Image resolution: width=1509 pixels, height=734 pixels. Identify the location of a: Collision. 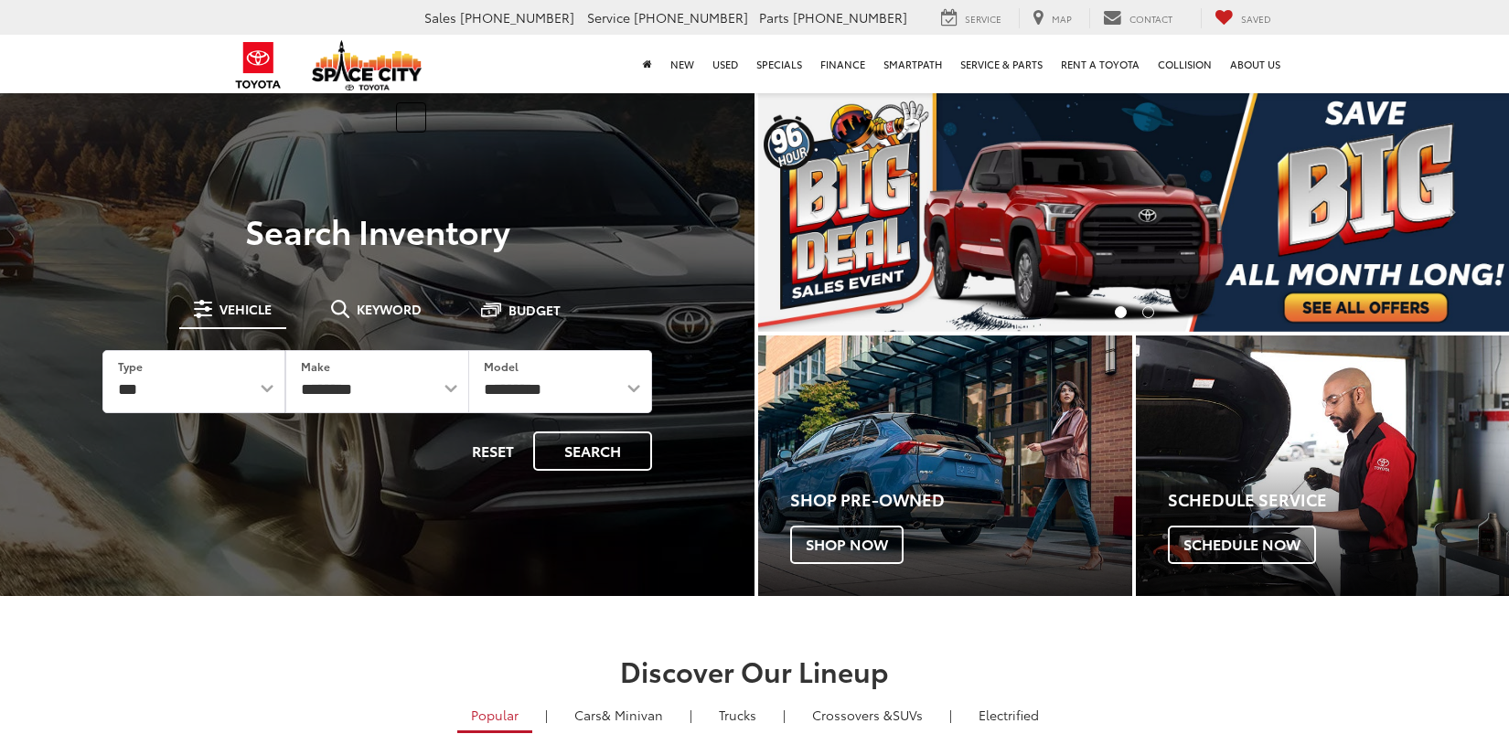
(1184, 64).